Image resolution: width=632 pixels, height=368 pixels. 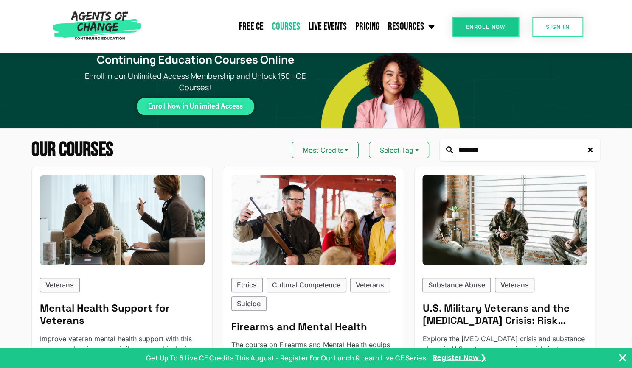 I want to click on h5: U.S. Military Veterans and the Opioid Overdose Crisis: Risk Factors and Prevention Efforts - Read..., so click(x=504, y=315).